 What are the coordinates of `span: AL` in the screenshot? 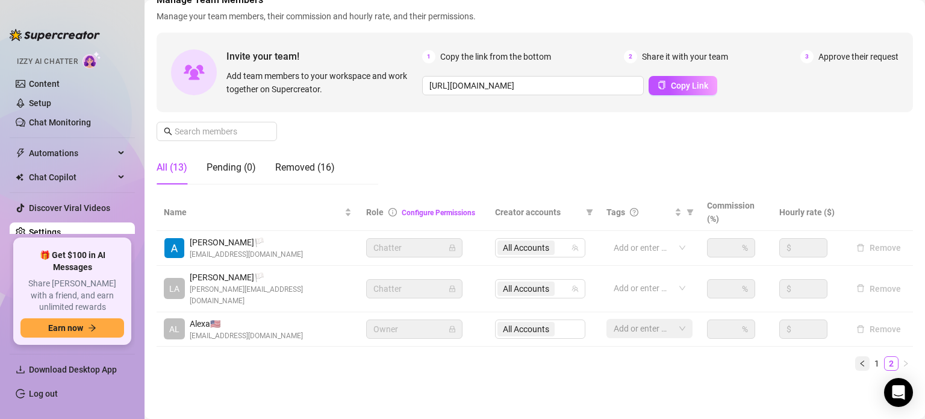 It's located at (174, 329).